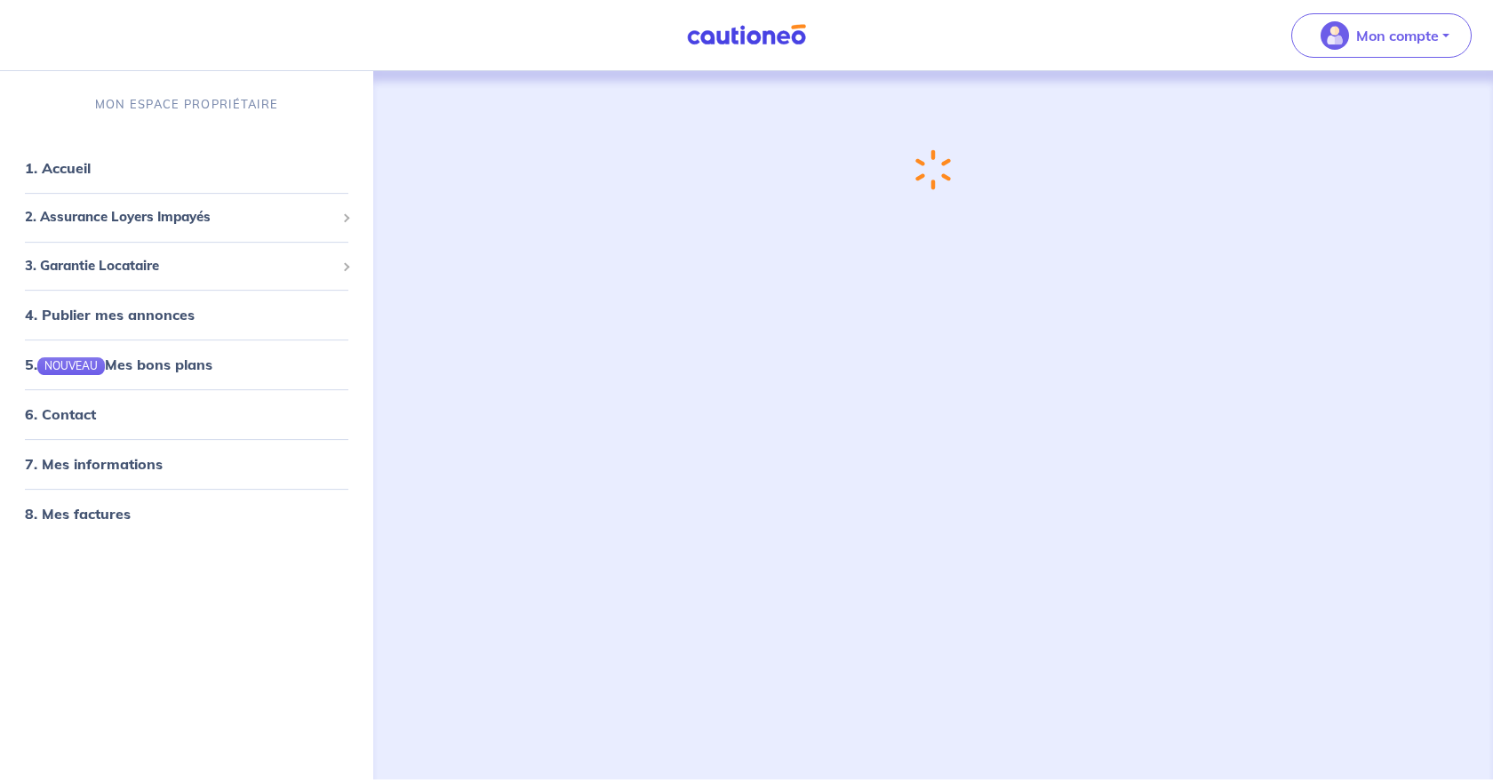  Describe the element at coordinates (187, 464) in the screenshot. I see `div: 7. Mes informations` at that location.